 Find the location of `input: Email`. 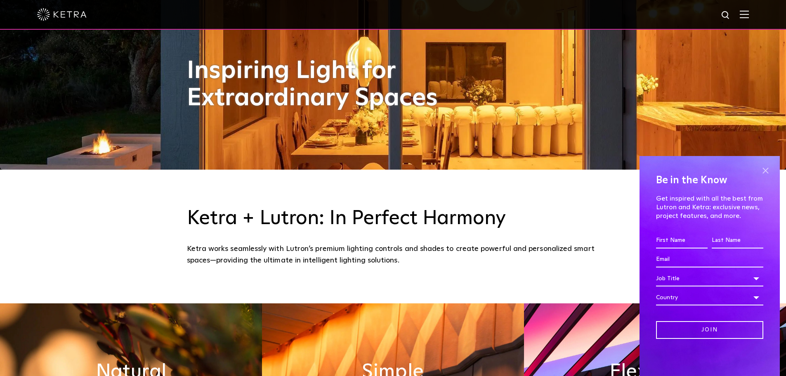

input: Email is located at coordinates (710, 260).